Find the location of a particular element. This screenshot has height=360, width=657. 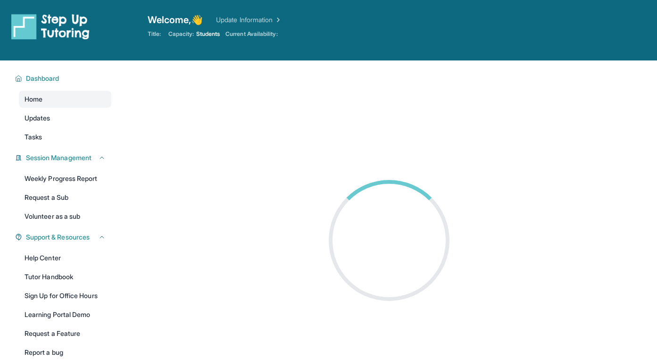

a: Tasks is located at coordinates (65, 137).